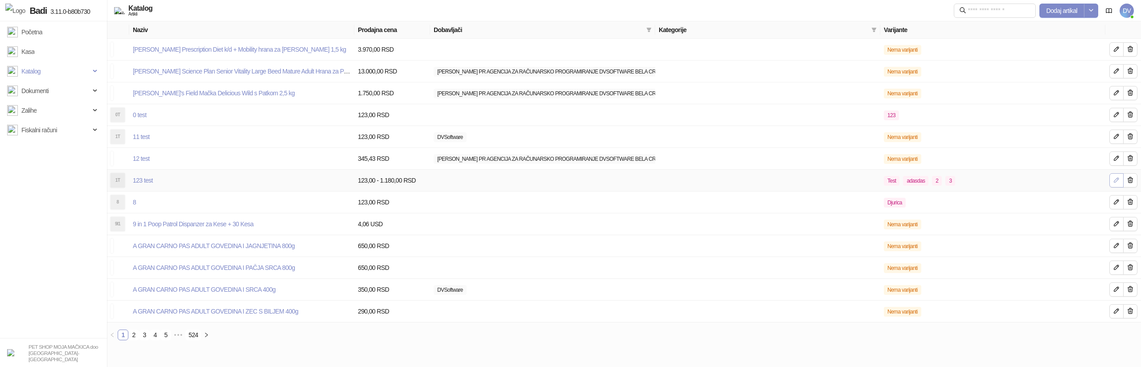  What do you see at coordinates (392, 30) in the screenshot?
I see `th: Prodajna cena` at bounding box center [392, 30].